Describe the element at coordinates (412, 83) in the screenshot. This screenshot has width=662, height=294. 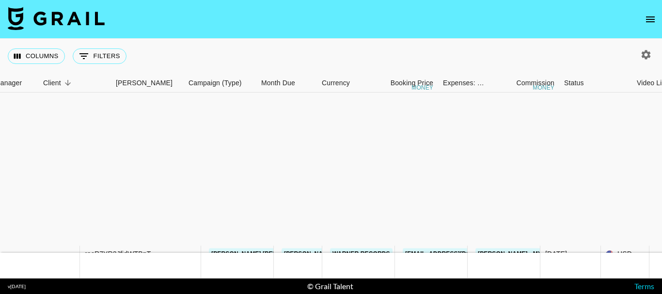
I see `div: Booking Price` at that location.